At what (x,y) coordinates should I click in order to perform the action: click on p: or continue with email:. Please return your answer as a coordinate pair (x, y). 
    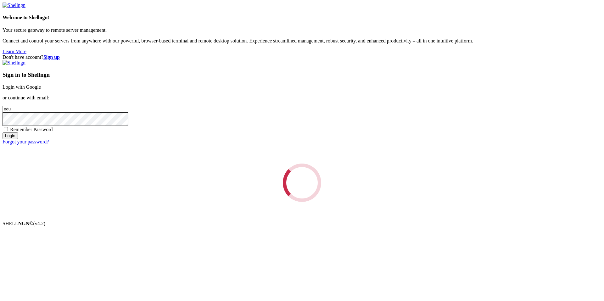
    Looking at the image, I should click on (302, 98).